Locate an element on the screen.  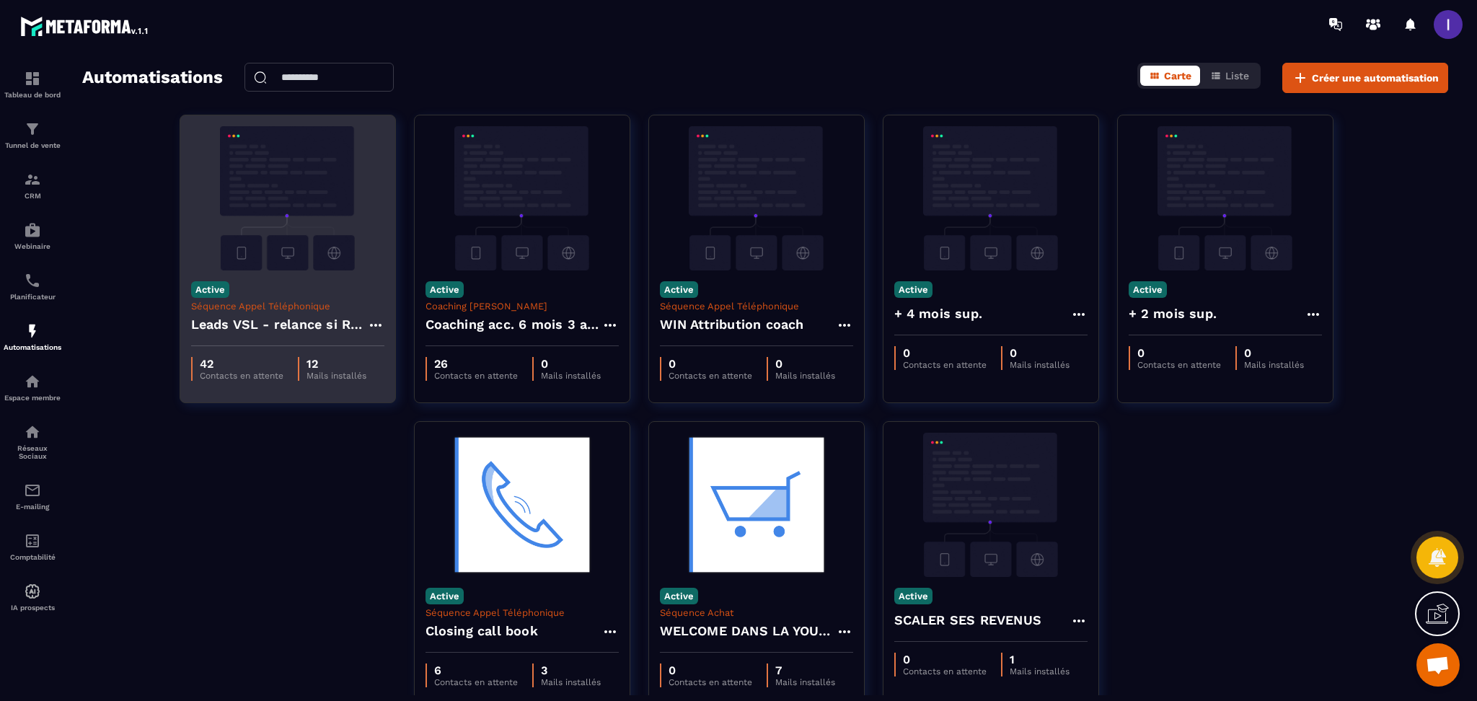
a: accountantaccountantComptabilité is located at coordinates (32, 547).